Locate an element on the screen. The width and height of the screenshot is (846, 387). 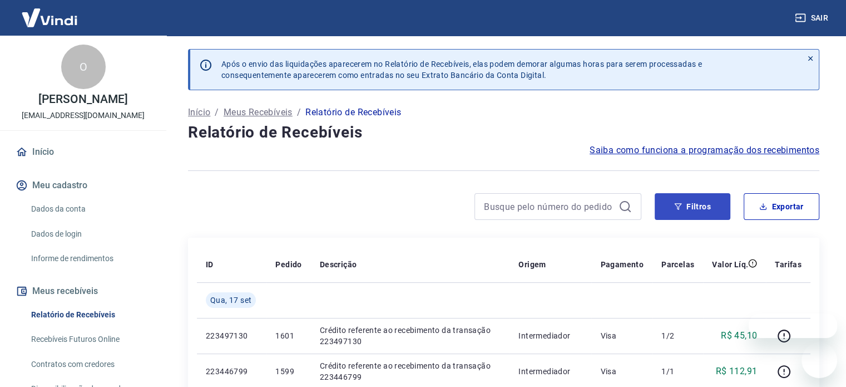
button: Sair is located at coordinates (813, 18).